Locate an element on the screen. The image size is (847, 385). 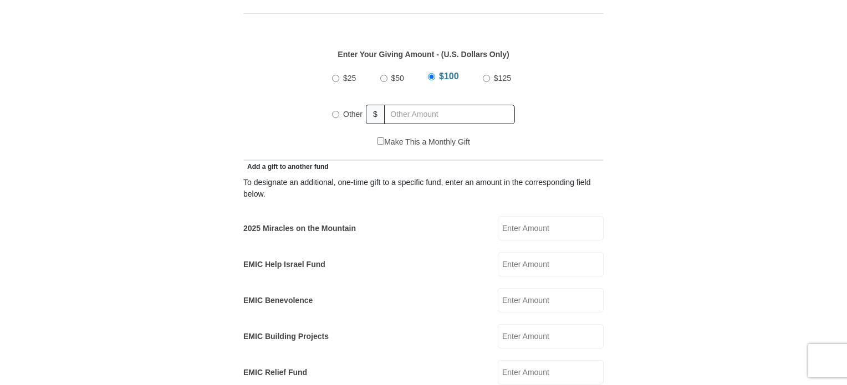
label: EMIC Help Israel Fund is located at coordinates (285, 265).